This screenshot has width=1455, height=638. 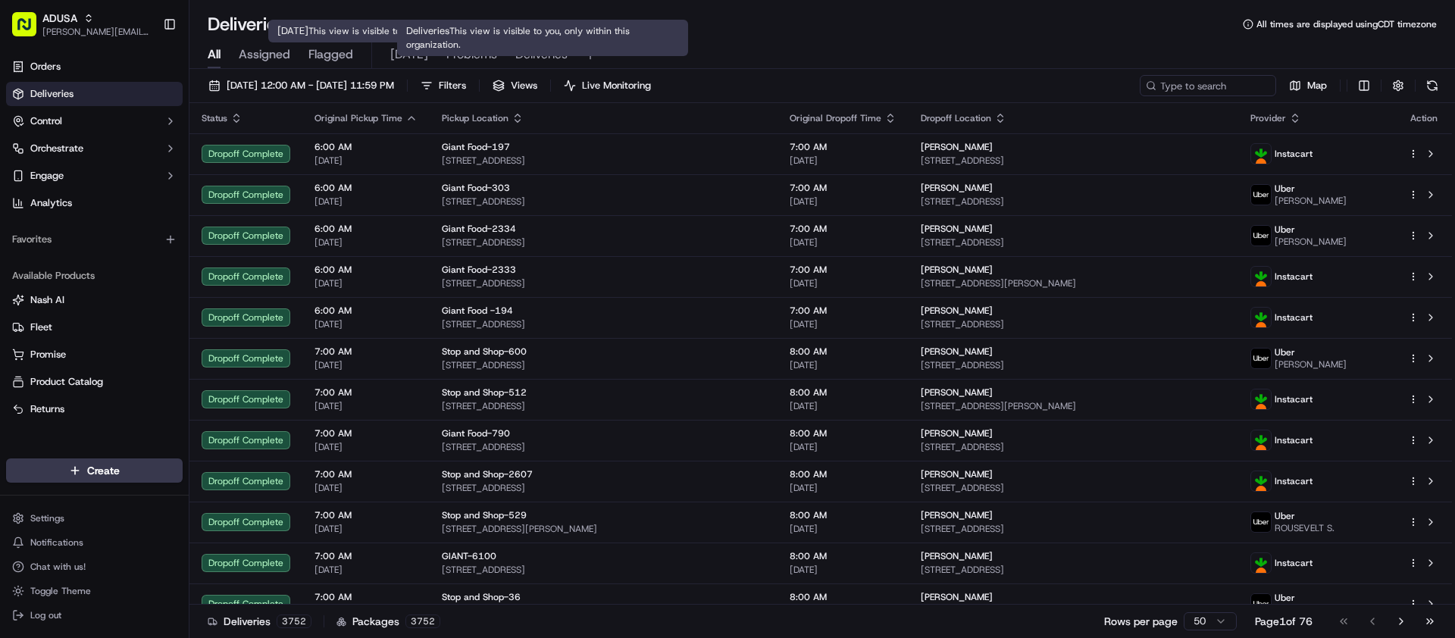 I want to click on span: This view is visible to you, only within this organization., so click(x=428, y=31).